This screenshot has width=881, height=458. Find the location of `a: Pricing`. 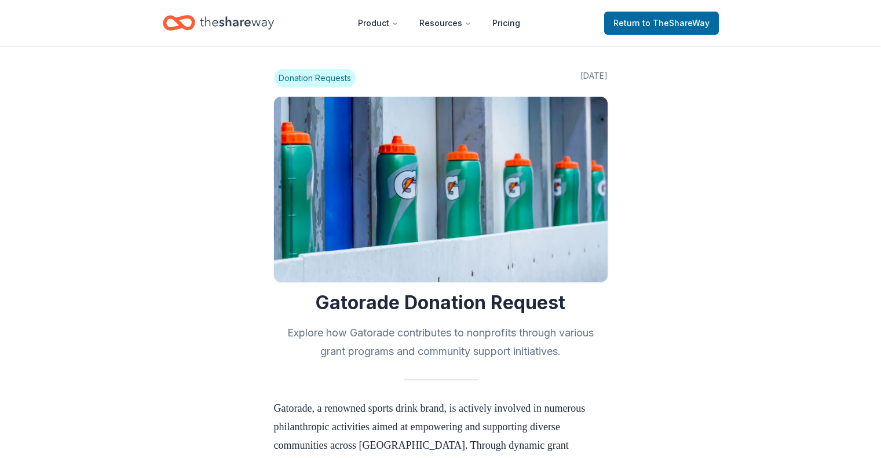

a: Pricing is located at coordinates (506, 23).